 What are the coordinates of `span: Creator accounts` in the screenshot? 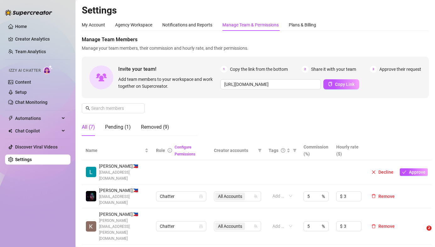 It's located at (235, 150).